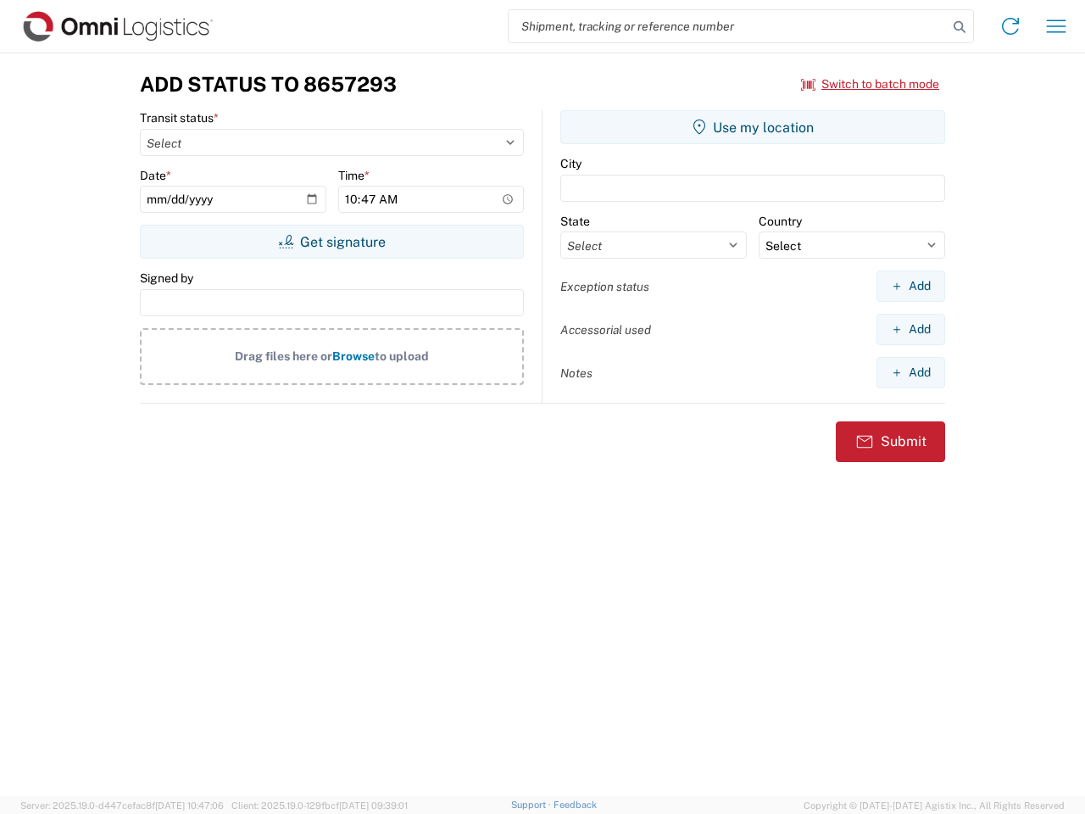 The width and height of the screenshot is (1085, 814). Describe the element at coordinates (268, 84) in the screenshot. I see `h3: Add Status to 8657293` at that location.